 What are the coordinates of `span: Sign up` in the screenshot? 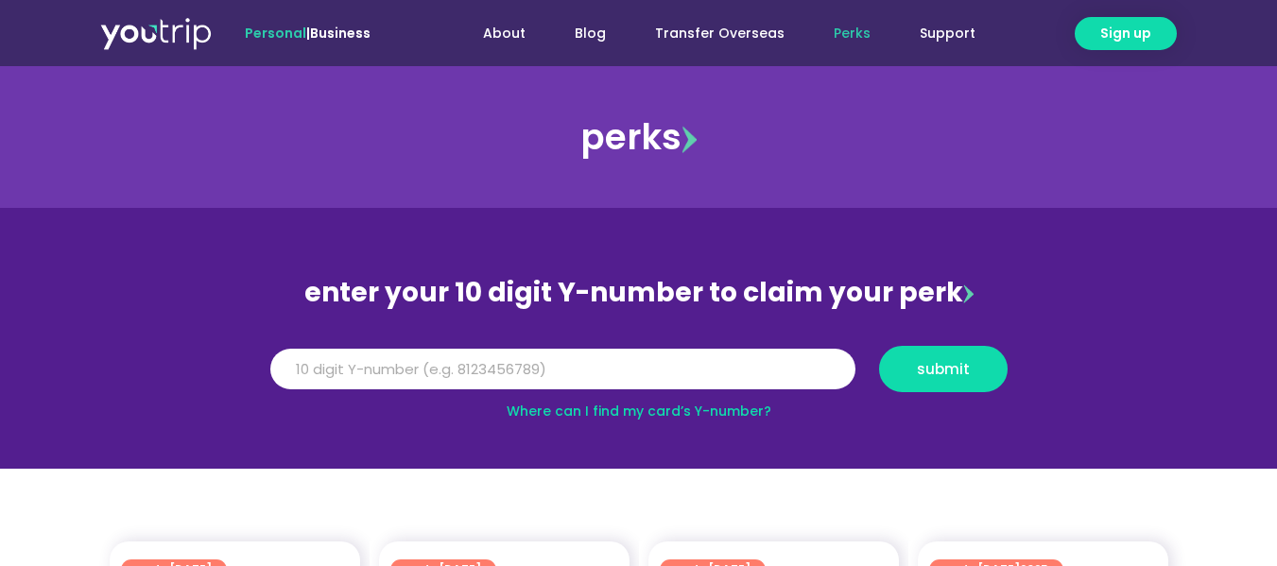 It's located at (1126, 33).